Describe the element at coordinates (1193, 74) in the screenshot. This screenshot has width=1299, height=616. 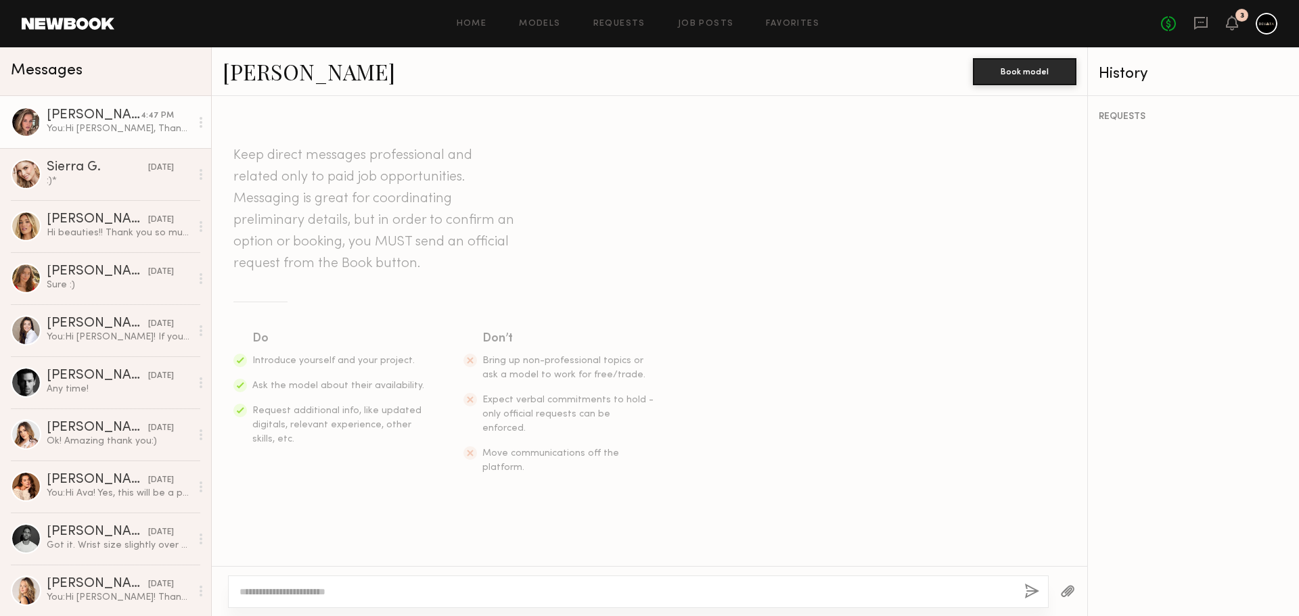
I see `div: History` at that location.